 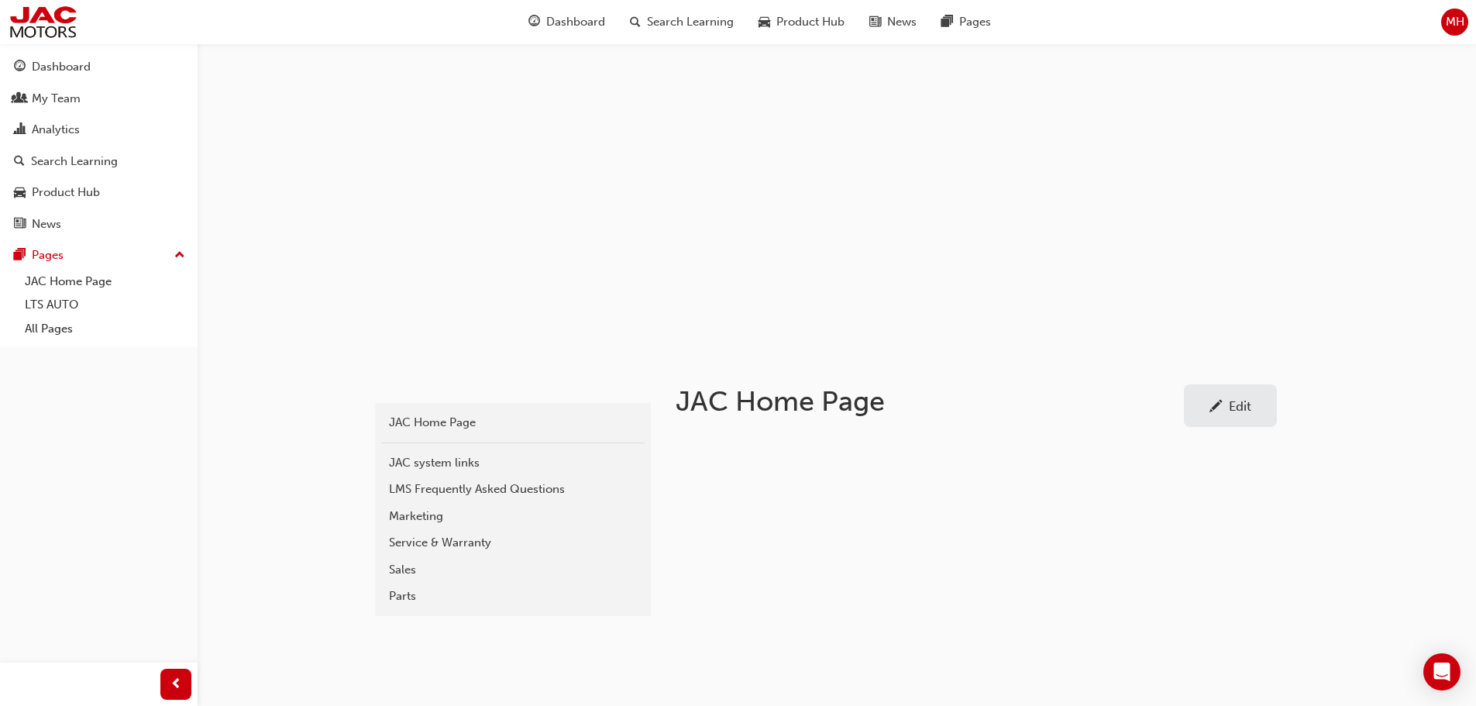 I want to click on a: search-iconSearch Learning, so click(x=682, y=22).